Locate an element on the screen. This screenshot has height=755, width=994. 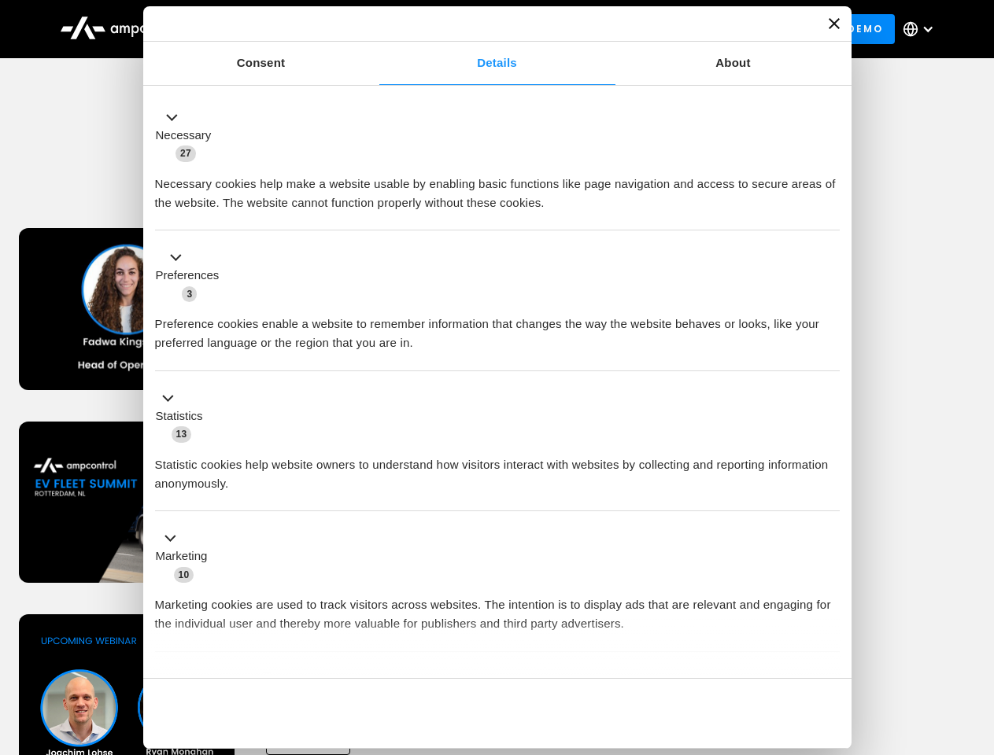
button: Preferences (3) is located at coordinates (192, 276).